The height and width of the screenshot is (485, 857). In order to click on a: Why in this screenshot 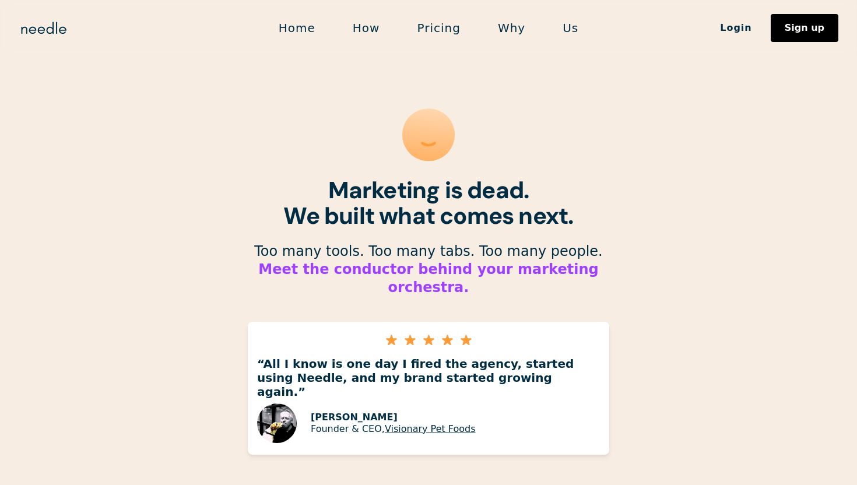, I will do `click(511, 28)`.